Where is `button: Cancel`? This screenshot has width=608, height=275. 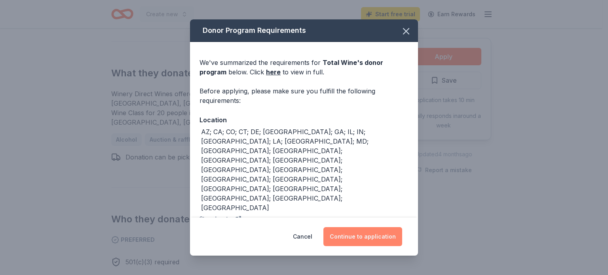 button: Cancel is located at coordinates (302, 237).